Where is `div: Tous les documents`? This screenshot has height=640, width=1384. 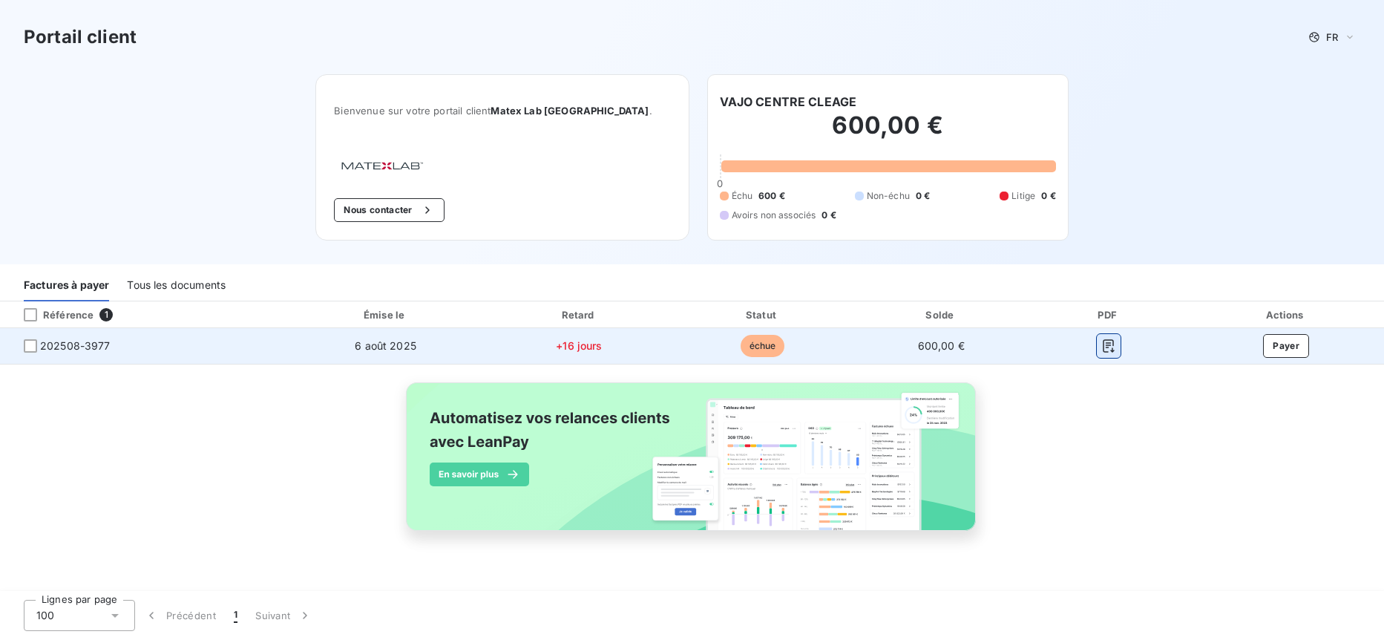 div: Tous les documents is located at coordinates (176, 286).